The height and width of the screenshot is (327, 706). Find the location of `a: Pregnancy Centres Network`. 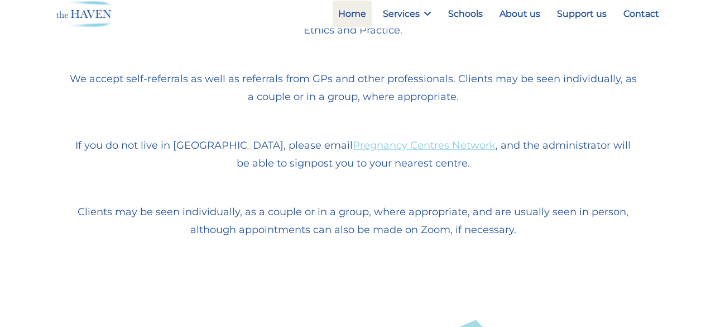

a: Pregnancy Centres Network is located at coordinates (424, 145).